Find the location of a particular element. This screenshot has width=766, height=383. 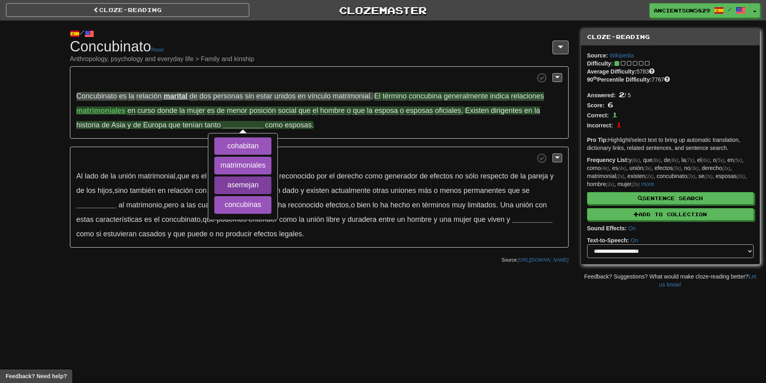

button: Sentence Search is located at coordinates (671, 198).